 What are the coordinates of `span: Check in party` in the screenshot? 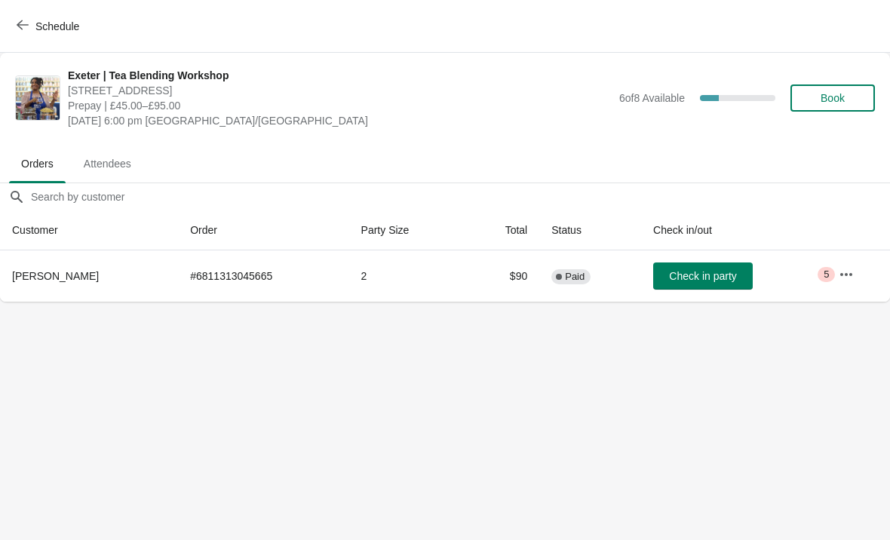 It's located at (702, 276).